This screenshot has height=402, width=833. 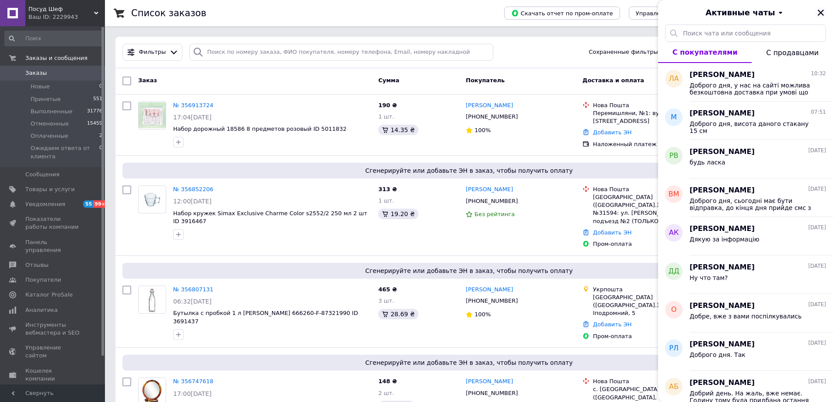 What do you see at coordinates (45, 204) in the screenshot?
I see `span: Уведомления` at bounding box center [45, 204].